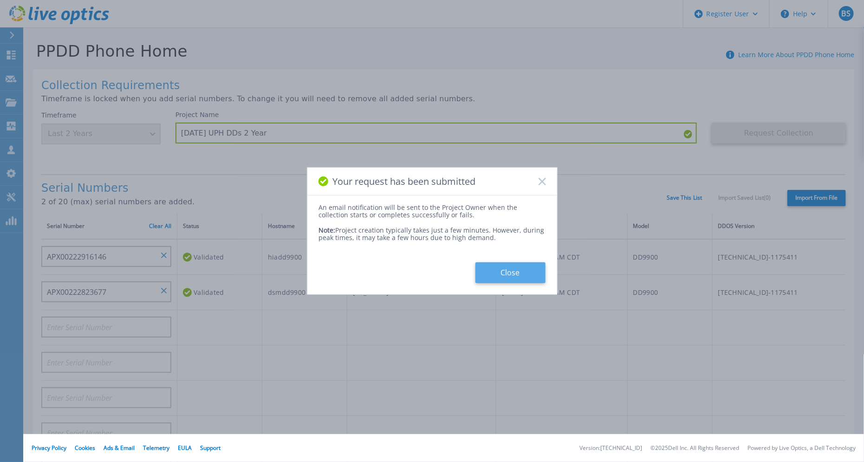 This screenshot has height=462, width=864. What do you see at coordinates (327, 230) in the screenshot?
I see `span: Note:` at bounding box center [327, 230].